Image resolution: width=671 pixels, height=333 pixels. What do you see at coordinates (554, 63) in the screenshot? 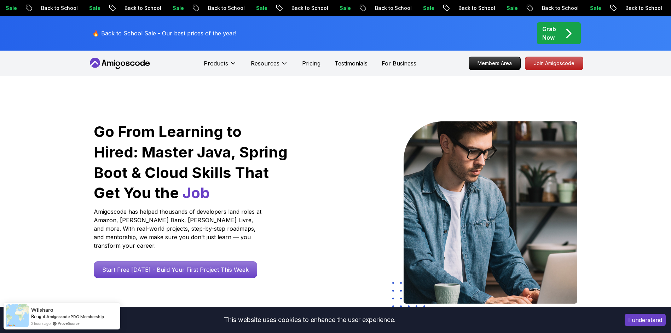
I see `a: Join Amigoscode` at bounding box center [554, 63].